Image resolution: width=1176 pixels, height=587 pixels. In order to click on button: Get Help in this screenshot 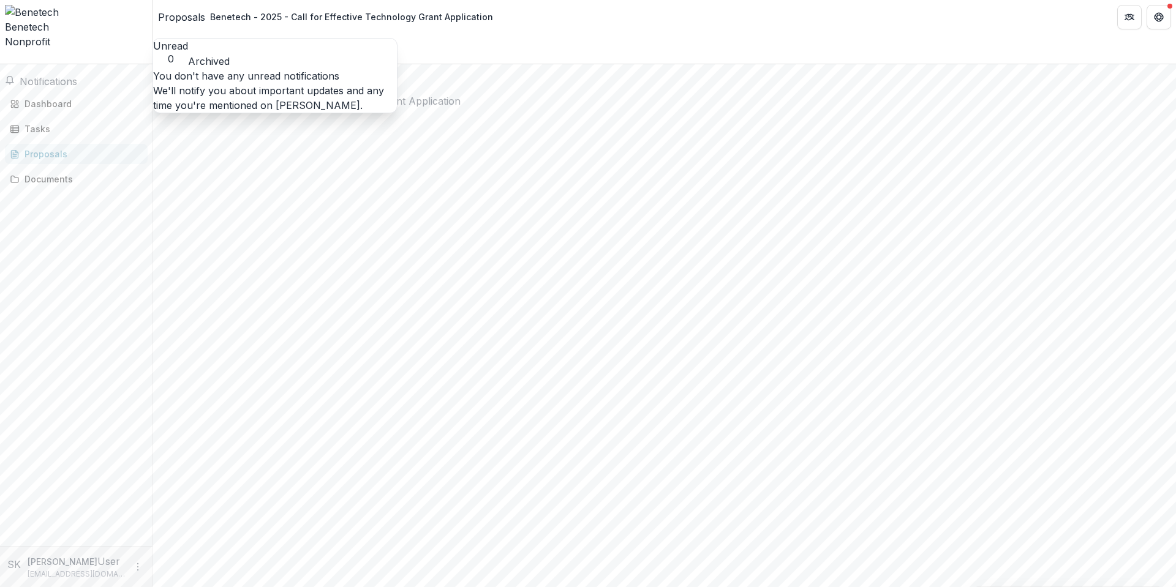, I will do `click(1158, 17)`.